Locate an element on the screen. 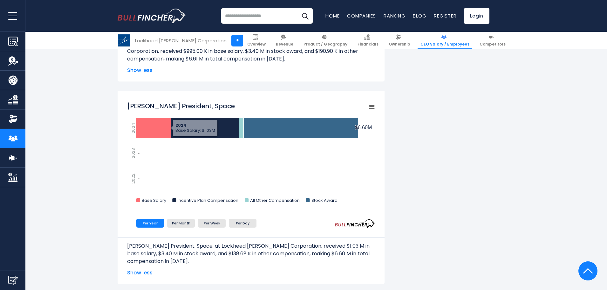  a: Companies is located at coordinates (361, 16).